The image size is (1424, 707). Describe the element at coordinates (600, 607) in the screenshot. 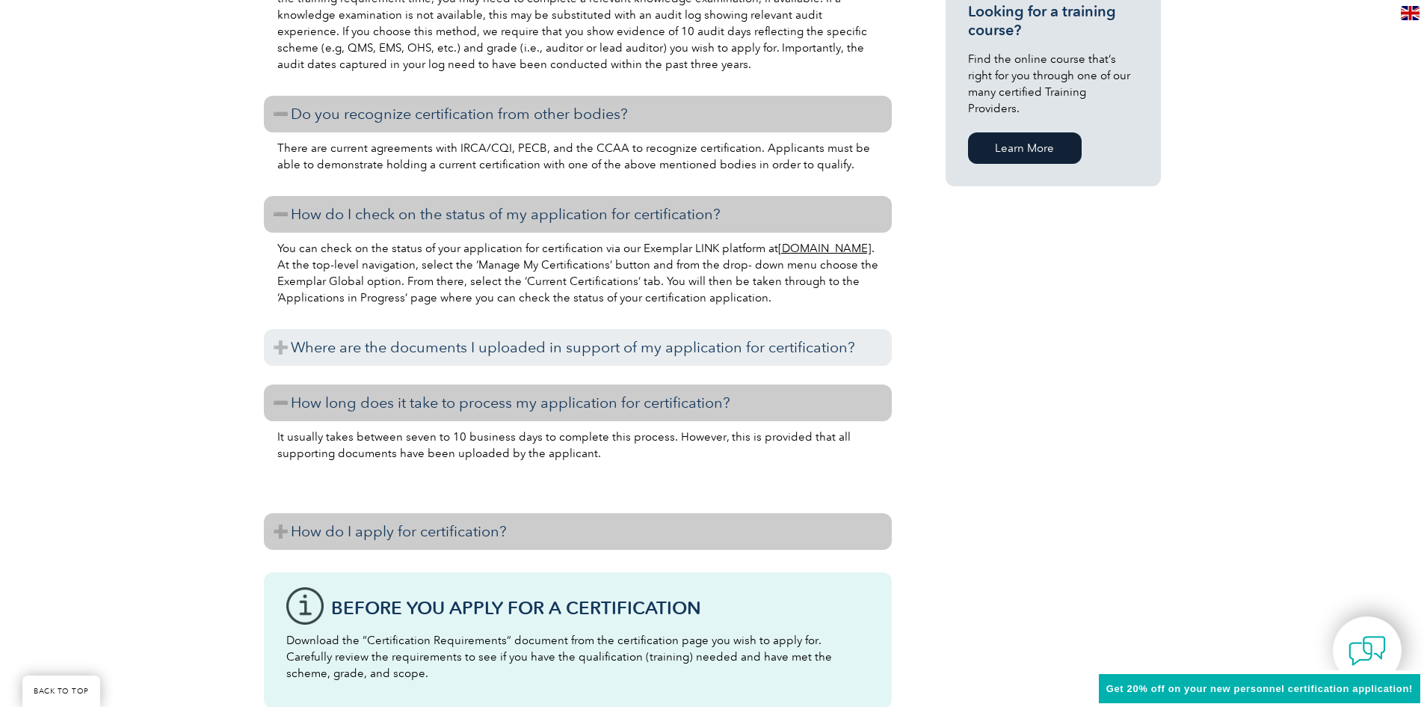

I see `h3: Before You Apply For a Certification` at that location.